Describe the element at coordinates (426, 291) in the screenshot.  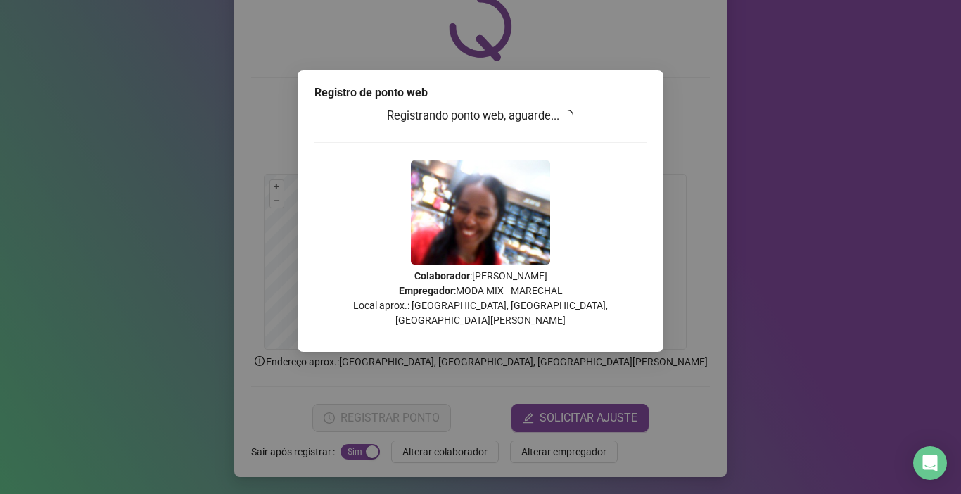
I see `strong: Empregador` at that location.